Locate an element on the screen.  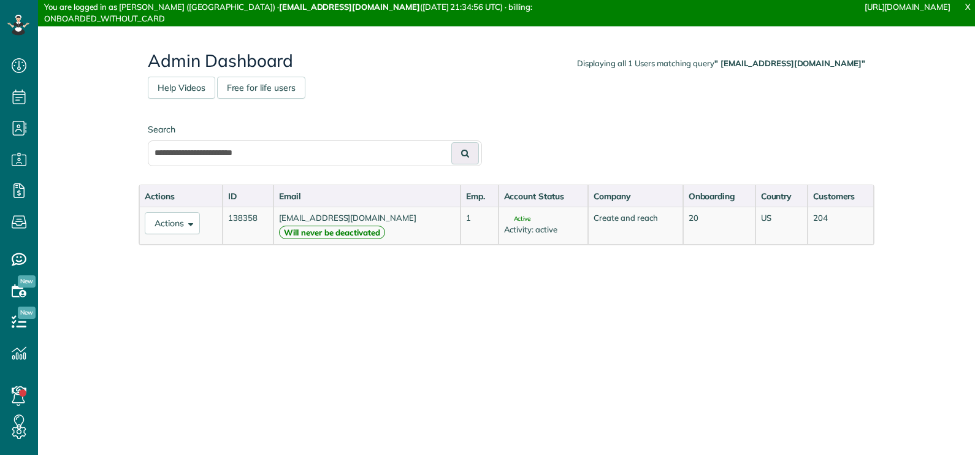
label: Search is located at coordinates (315, 129).